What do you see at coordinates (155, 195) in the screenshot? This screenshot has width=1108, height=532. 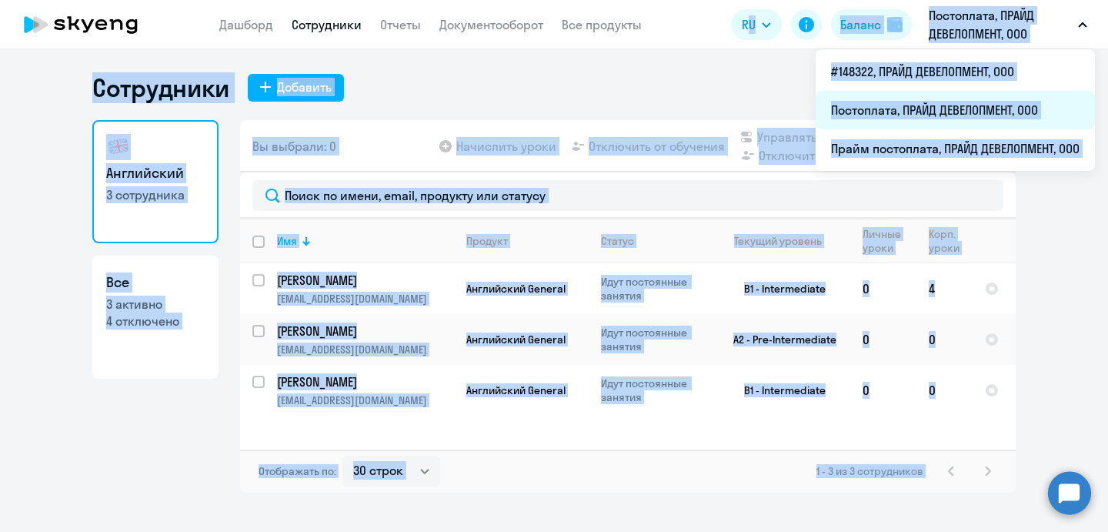 I see `p: 3 сотрудника` at bounding box center [155, 195].